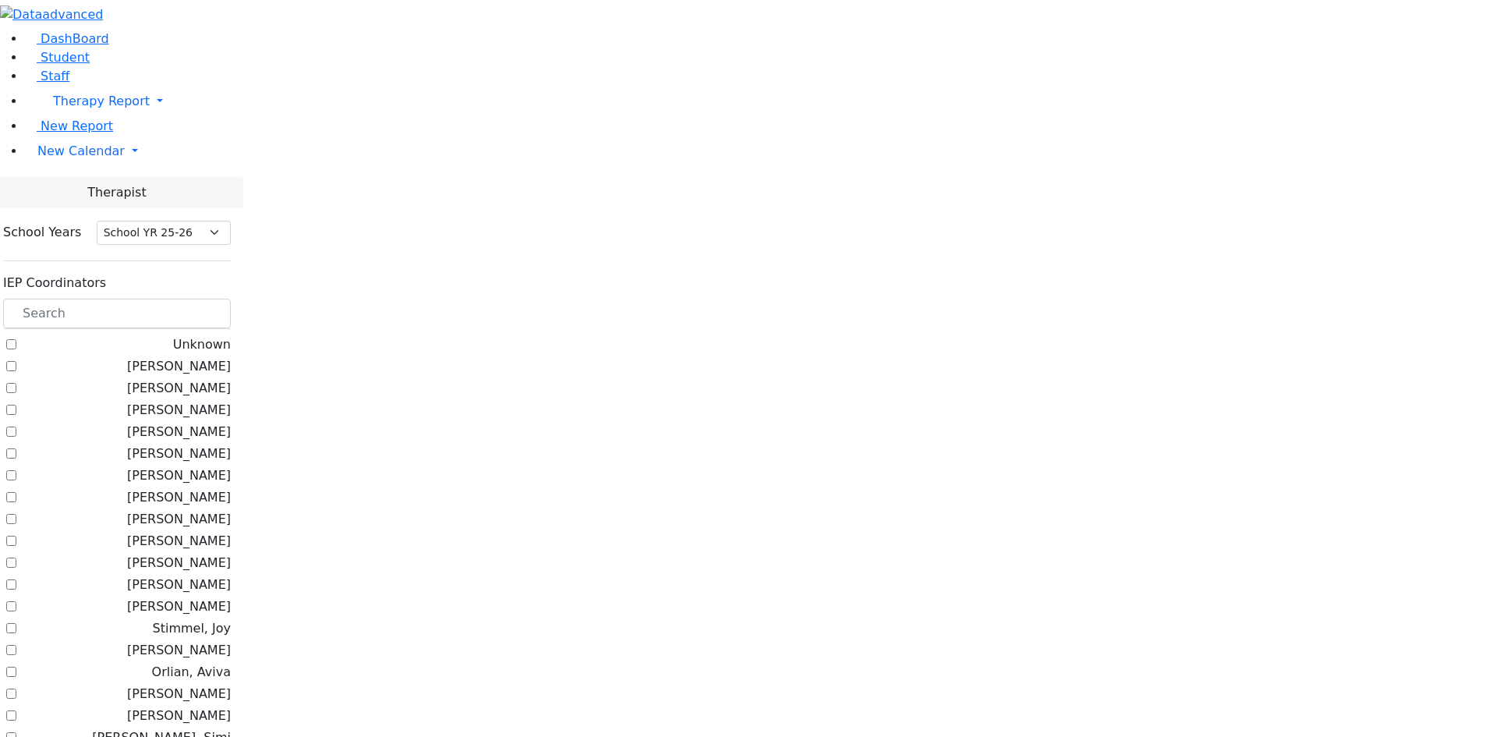  I want to click on span: DashBoard, so click(75, 38).